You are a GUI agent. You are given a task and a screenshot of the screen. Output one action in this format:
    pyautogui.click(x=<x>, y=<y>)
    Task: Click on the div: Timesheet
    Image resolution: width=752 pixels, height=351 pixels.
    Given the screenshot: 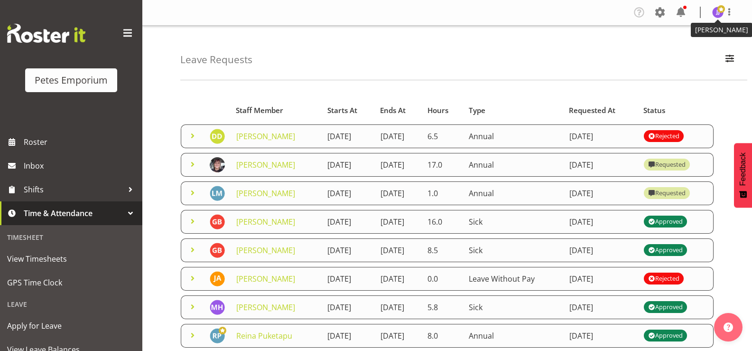 What is the action you would take?
    pyautogui.click(x=71, y=237)
    